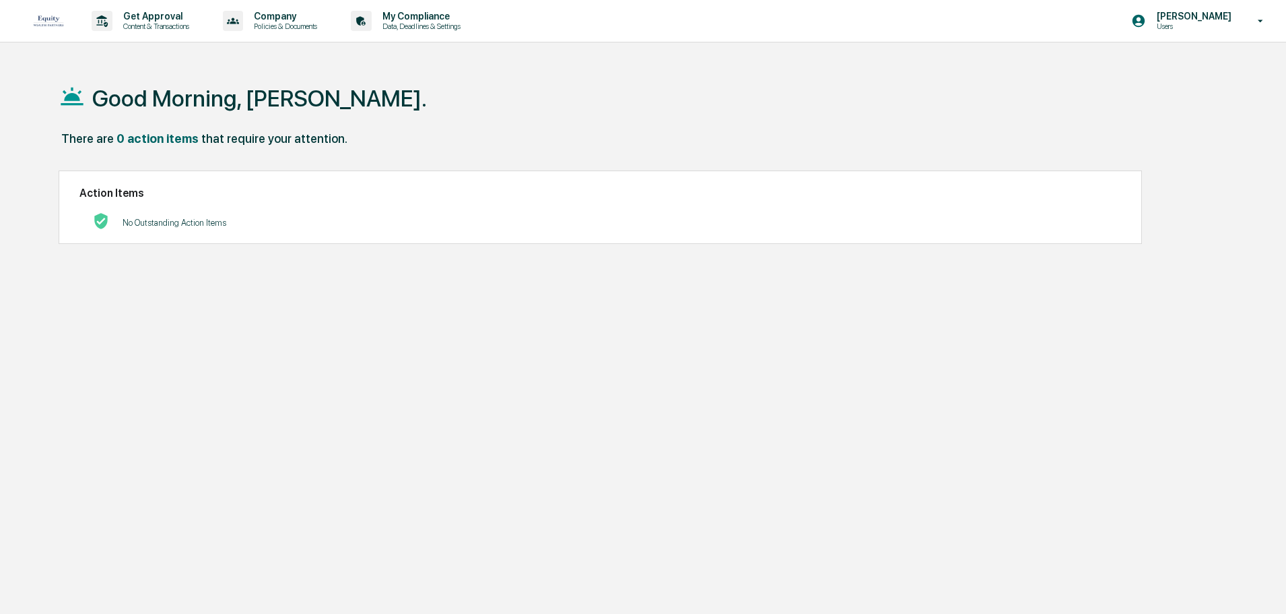  I want to click on p: Policies & Documents, so click(284, 26).